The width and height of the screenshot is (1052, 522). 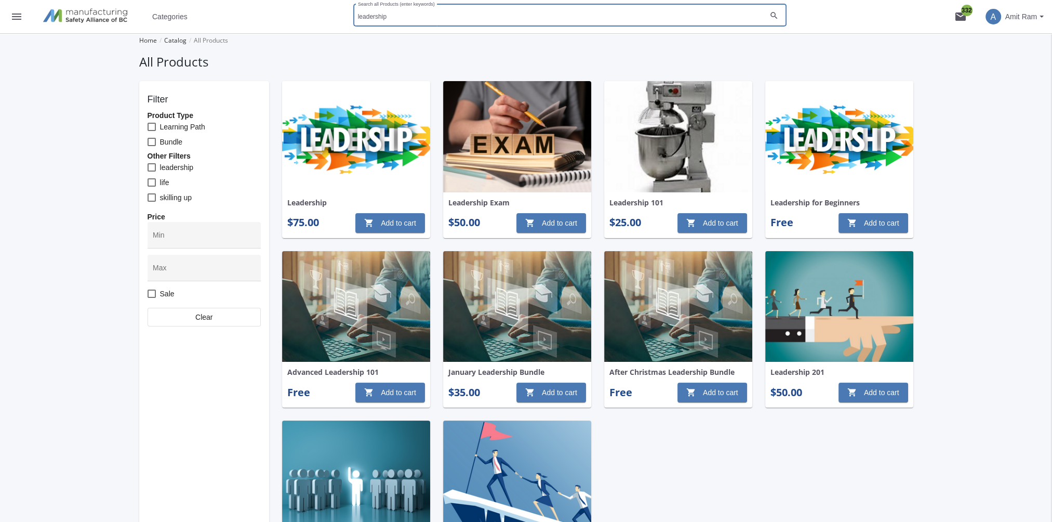 What do you see at coordinates (170, 17) in the screenshot?
I see `span: Categories` at bounding box center [170, 17].